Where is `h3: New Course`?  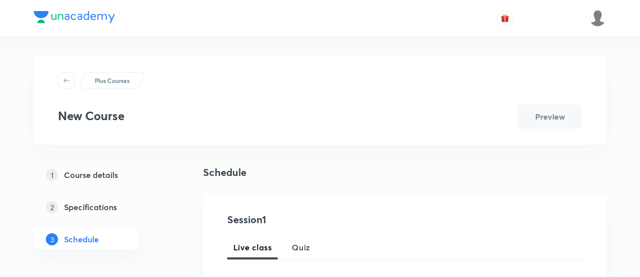
h3: New Course is located at coordinates (91, 116).